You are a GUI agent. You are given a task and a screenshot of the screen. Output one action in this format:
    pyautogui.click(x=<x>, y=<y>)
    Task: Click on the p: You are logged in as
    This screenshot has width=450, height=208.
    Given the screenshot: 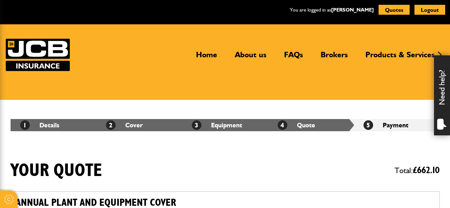 What is the action you would take?
    pyautogui.click(x=332, y=10)
    